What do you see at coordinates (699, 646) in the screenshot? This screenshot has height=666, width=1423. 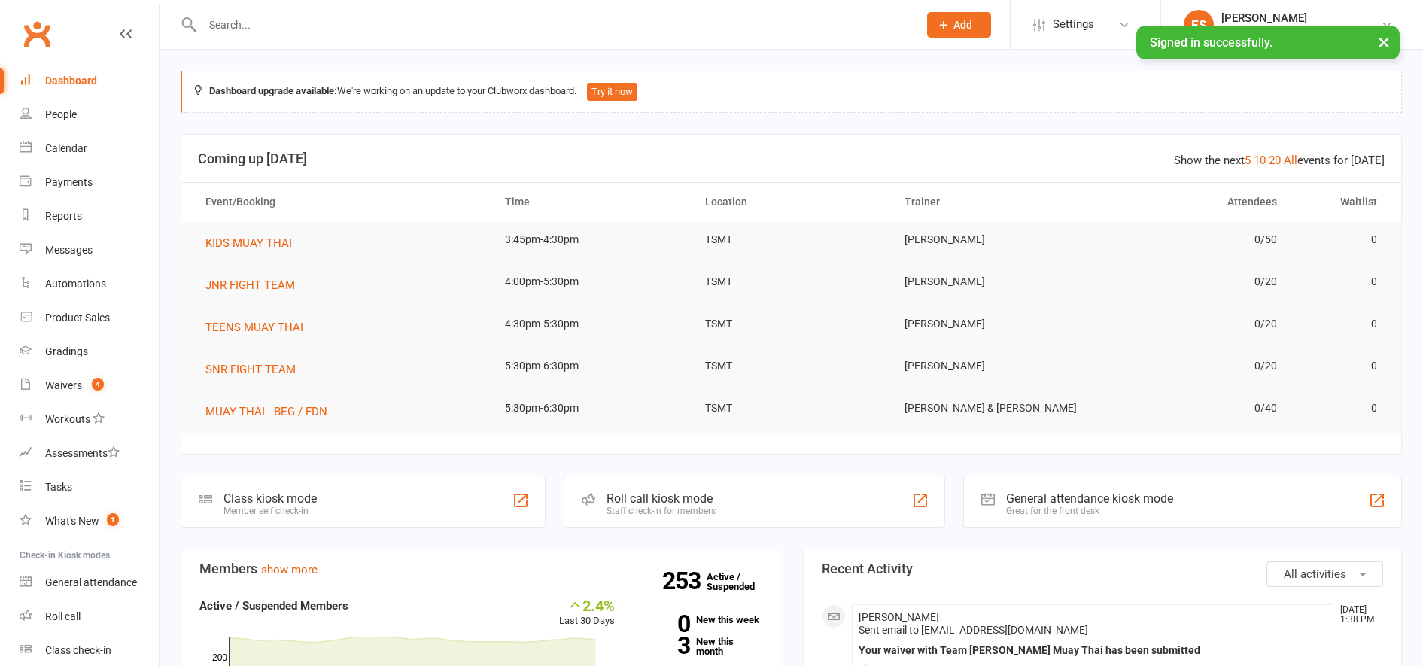 I see `a: 3New this month` at bounding box center [699, 646].